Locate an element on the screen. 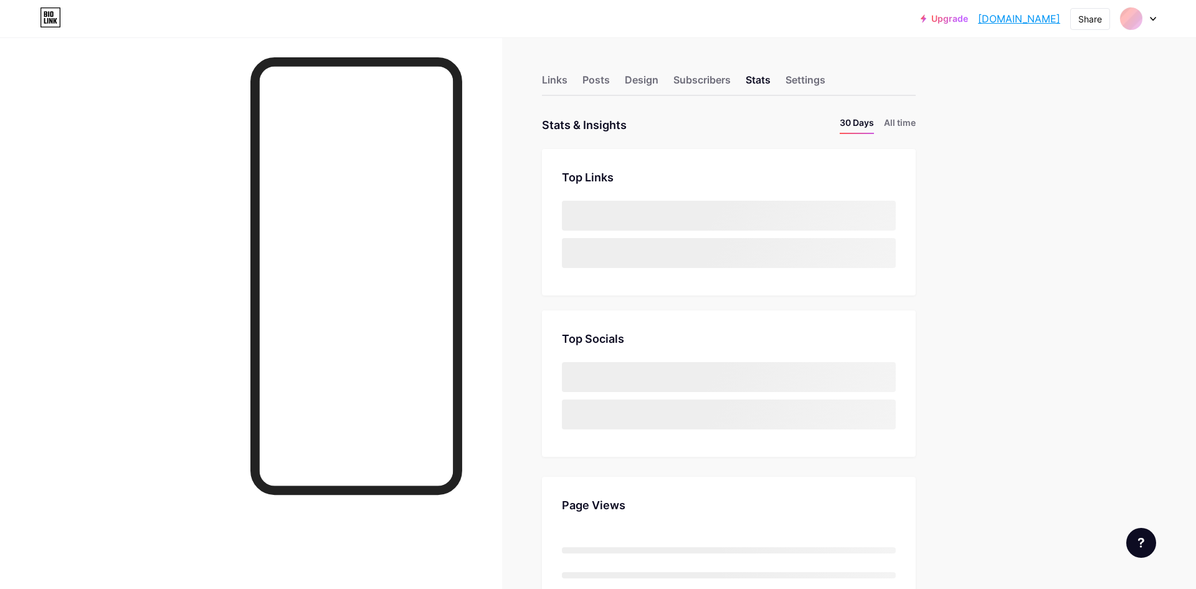 The width and height of the screenshot is (1196, 589). div: Subscribers is located at coordinates (702, 83).